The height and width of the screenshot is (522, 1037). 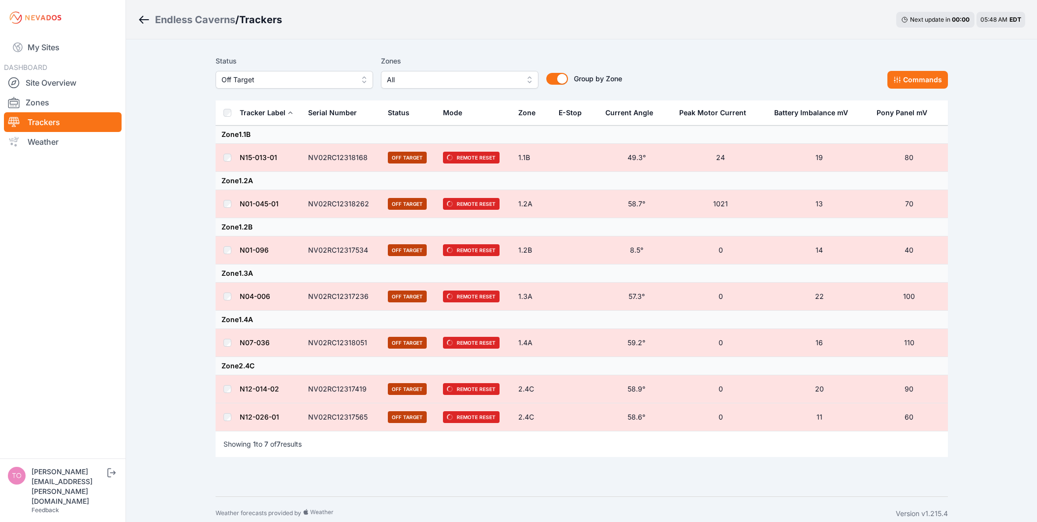 I want to click on a: My Sites, so click(x=63, y=47).